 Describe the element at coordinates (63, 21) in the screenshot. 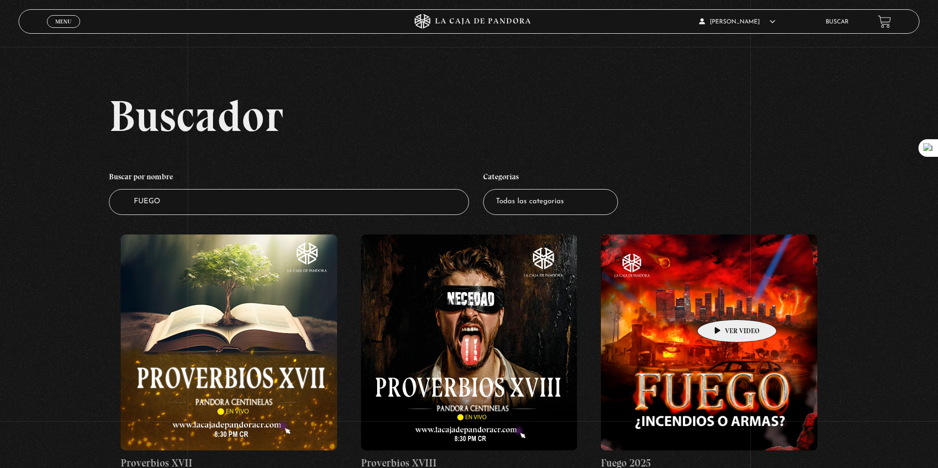

I see `span: Menu` at that location.